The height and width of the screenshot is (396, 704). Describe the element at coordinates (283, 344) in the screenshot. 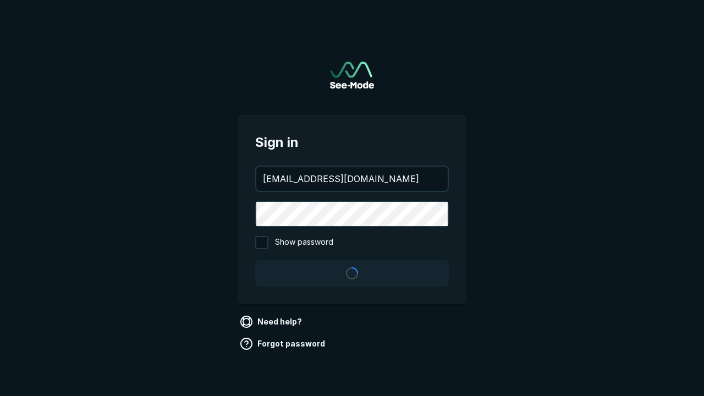

I see `a: Forgot password` at that location.